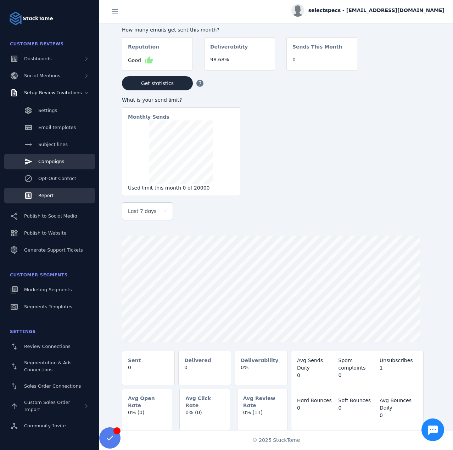 This screenshot has width=453, height=450. What do you see at coordinates (39, 275) in the screenshot?
I see `span: Customer Segments` at bounding box center [39, 275].